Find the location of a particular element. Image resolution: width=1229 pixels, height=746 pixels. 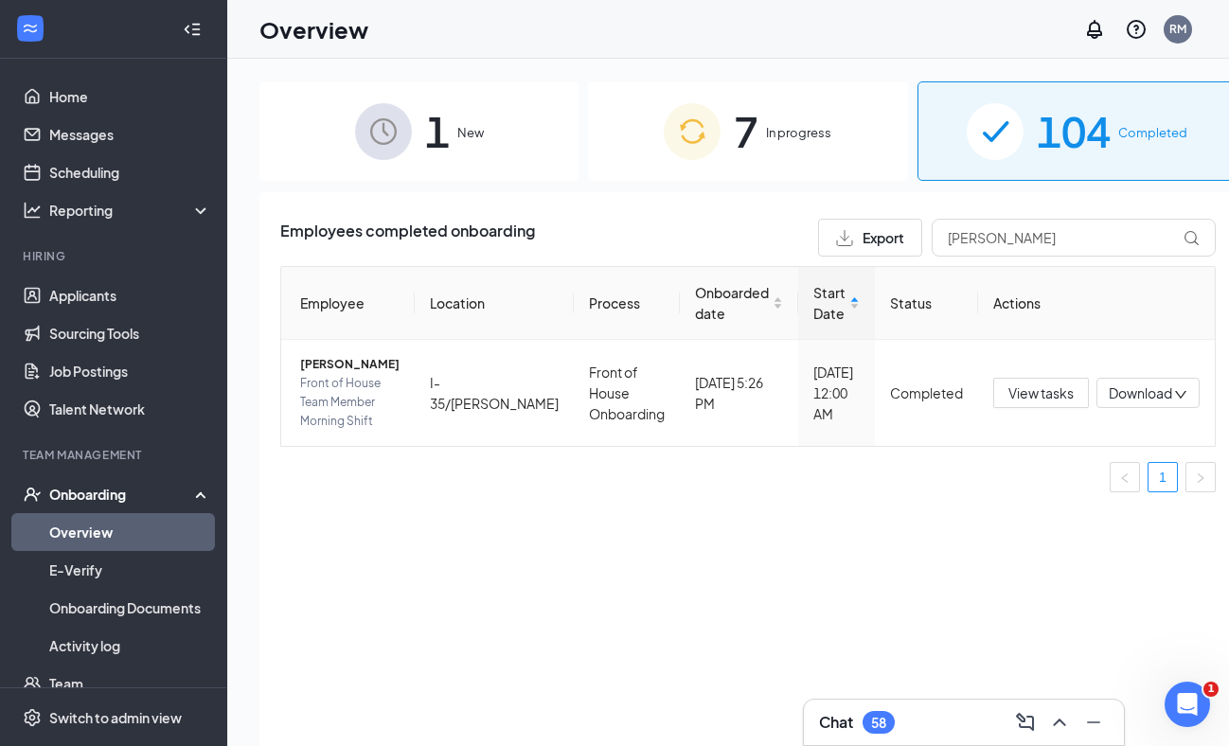

td: Front of House Onboarding is located at coordinates (627, 393).